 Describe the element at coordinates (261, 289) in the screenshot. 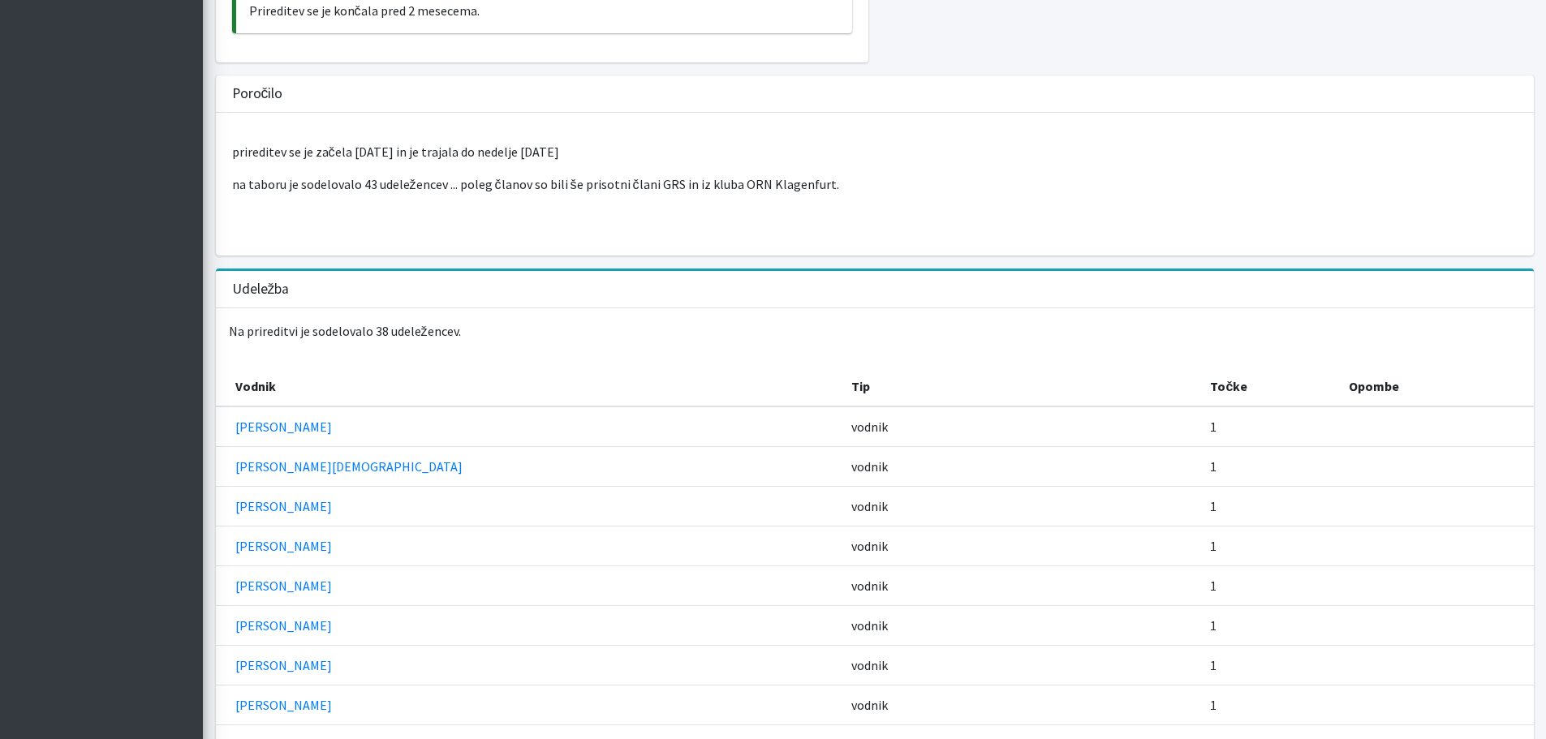

I see `h3: Udeležba` at that location.